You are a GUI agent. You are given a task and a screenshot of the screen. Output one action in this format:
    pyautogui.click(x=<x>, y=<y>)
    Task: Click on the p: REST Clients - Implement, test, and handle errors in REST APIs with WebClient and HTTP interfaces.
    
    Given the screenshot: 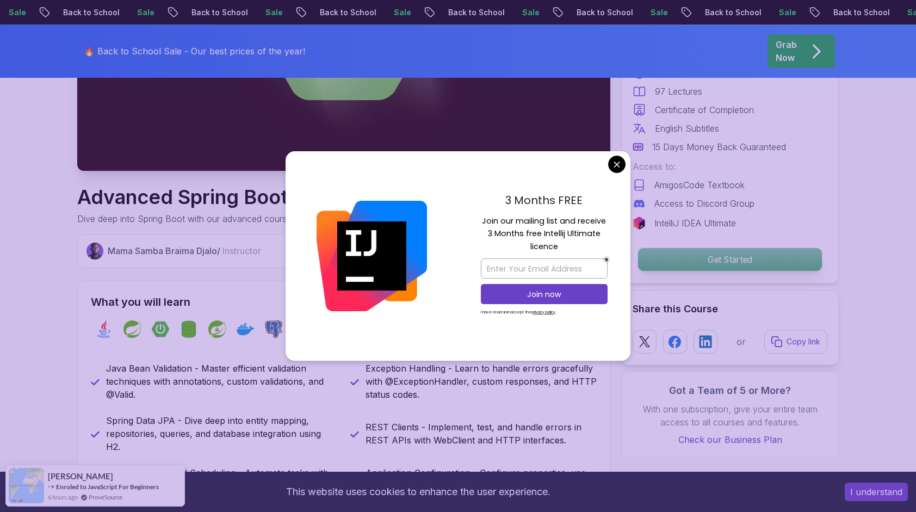 What is the action you would take?
    pyautogui.click(x=481, y=433)
    